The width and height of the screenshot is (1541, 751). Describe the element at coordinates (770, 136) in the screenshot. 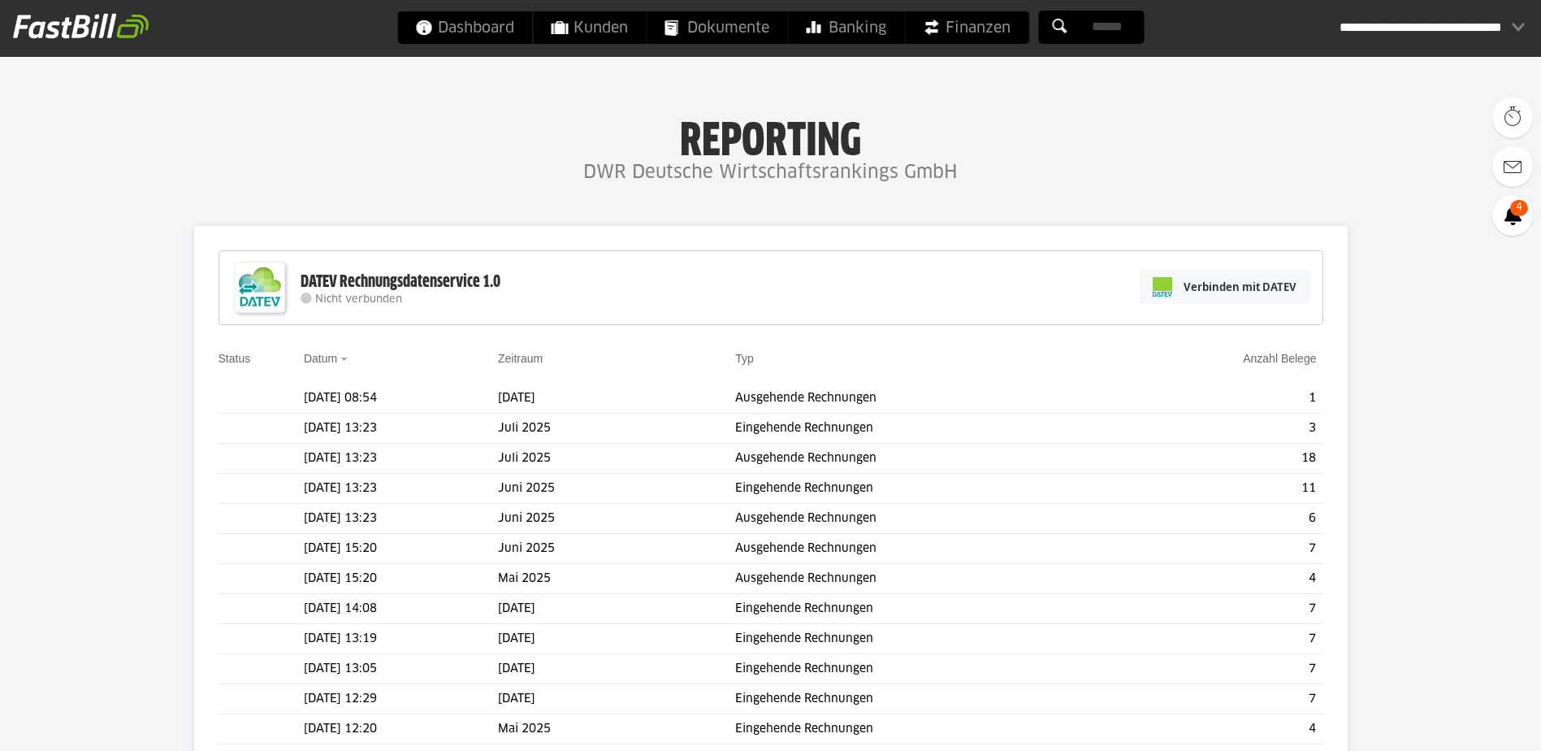

I see `h1: Reporting` at that location.